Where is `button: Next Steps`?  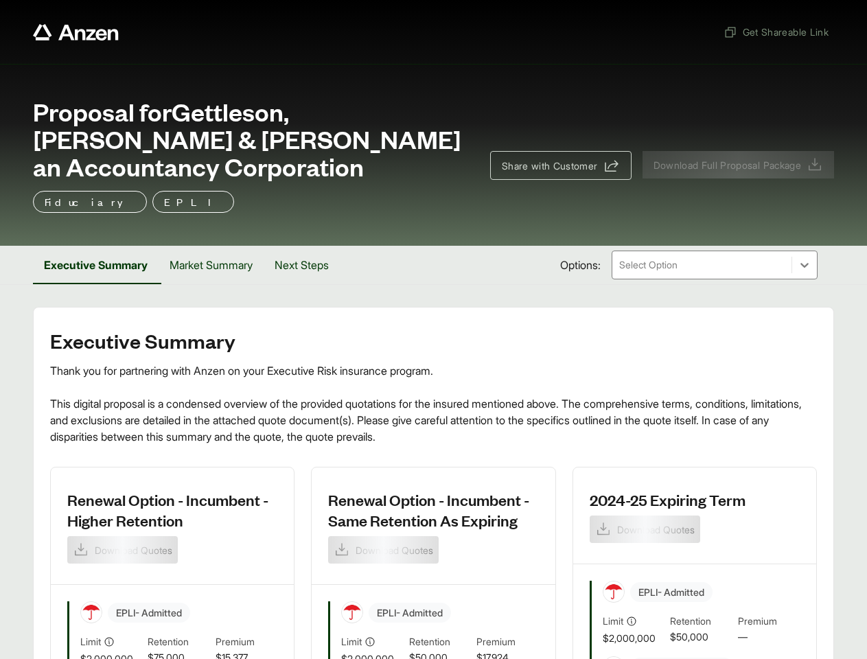
button: Next Steps is located at coordinates (301, 265).